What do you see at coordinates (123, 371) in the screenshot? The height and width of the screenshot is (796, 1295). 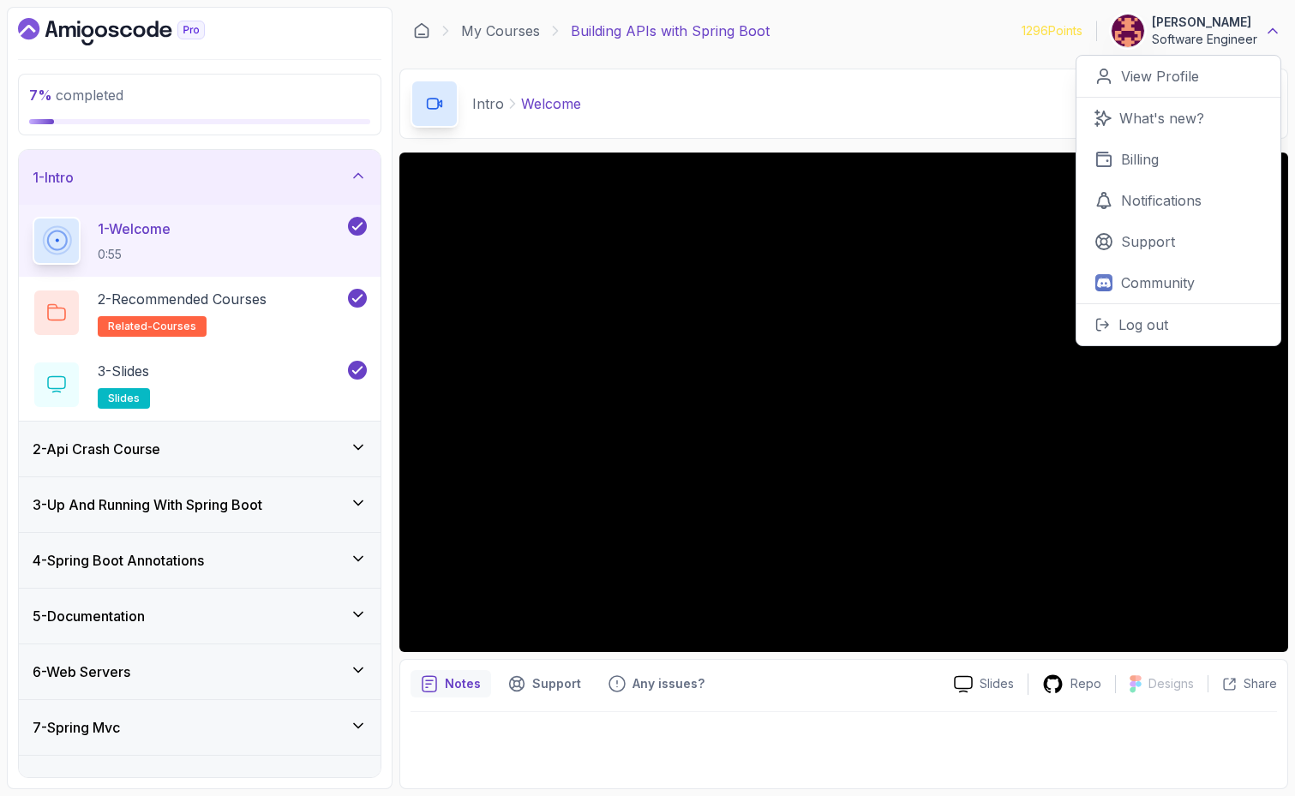 I see `p: 3 - Slides` at bounding box center [123, 371].